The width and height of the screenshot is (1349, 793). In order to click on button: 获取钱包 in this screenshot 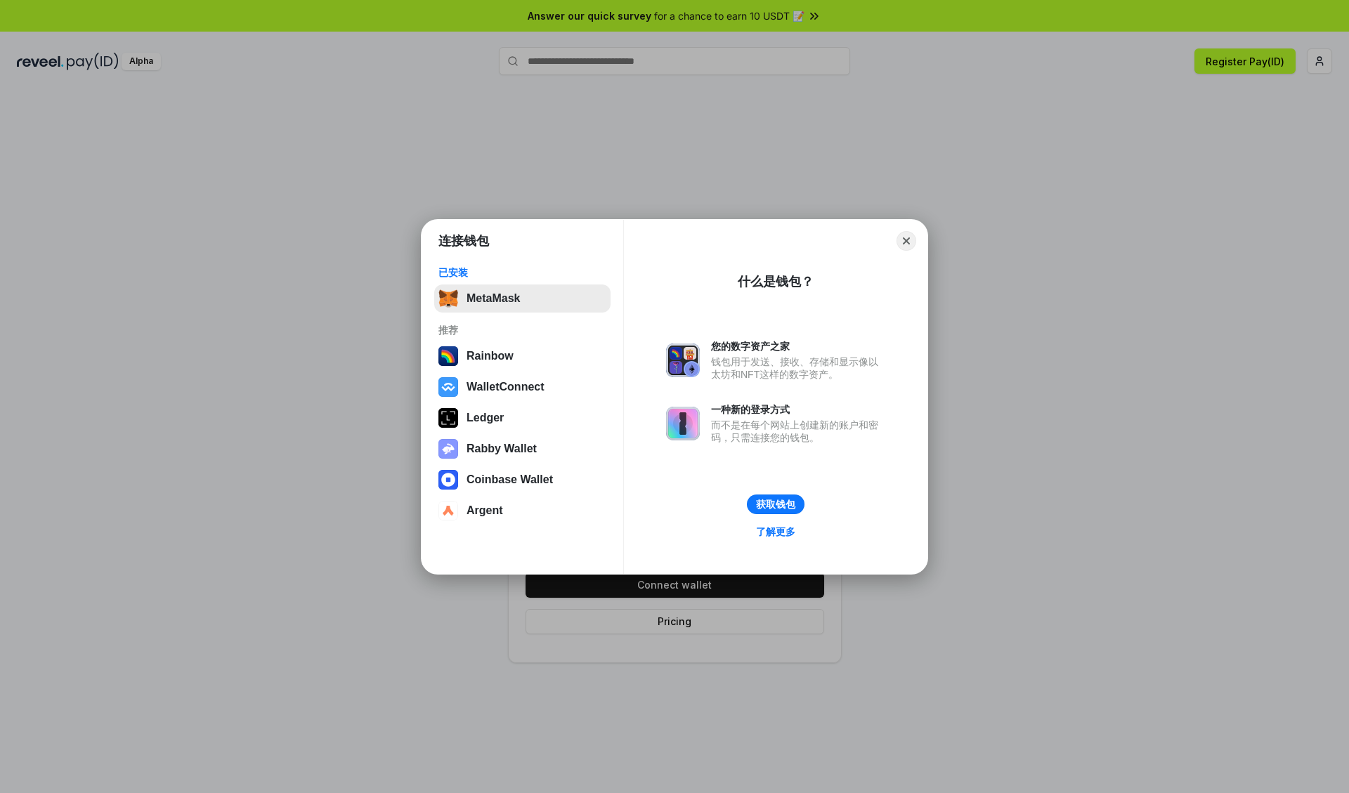, I will do `click(776, 505)`.